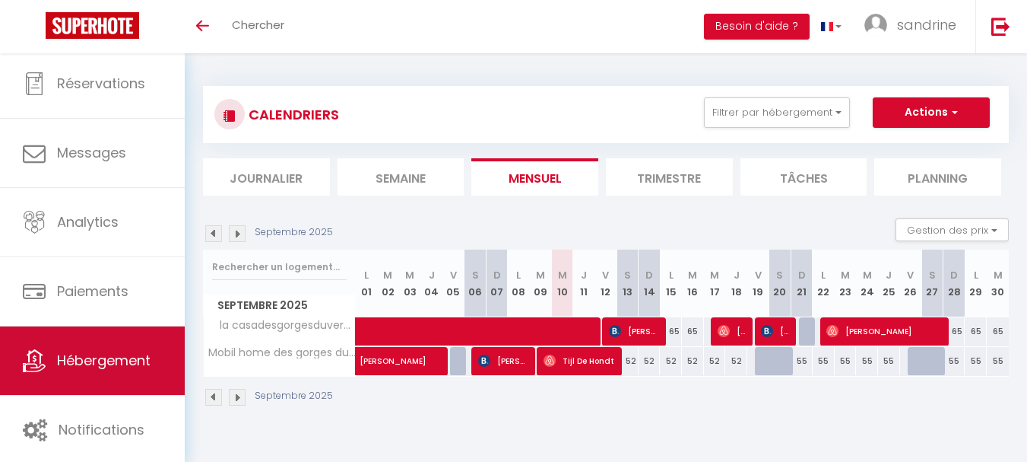 The width and height of the screenshot is (1027, 462). I want to click on th: 21, so click(802, 283).